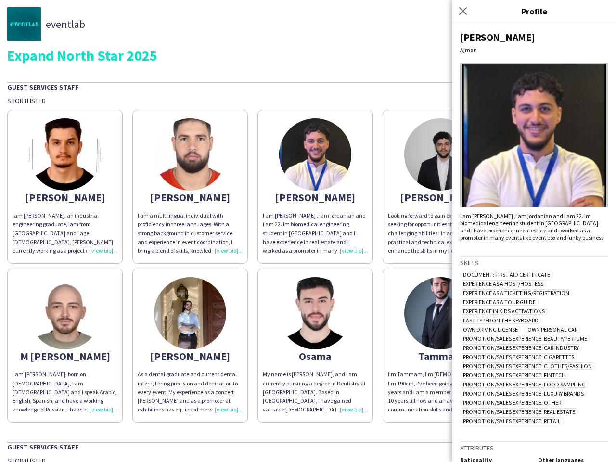 This screenshot has width=616, height=462. Describe the element at coordinates (534, 11) in the screenshot. I see `h3: Profile` at that location.